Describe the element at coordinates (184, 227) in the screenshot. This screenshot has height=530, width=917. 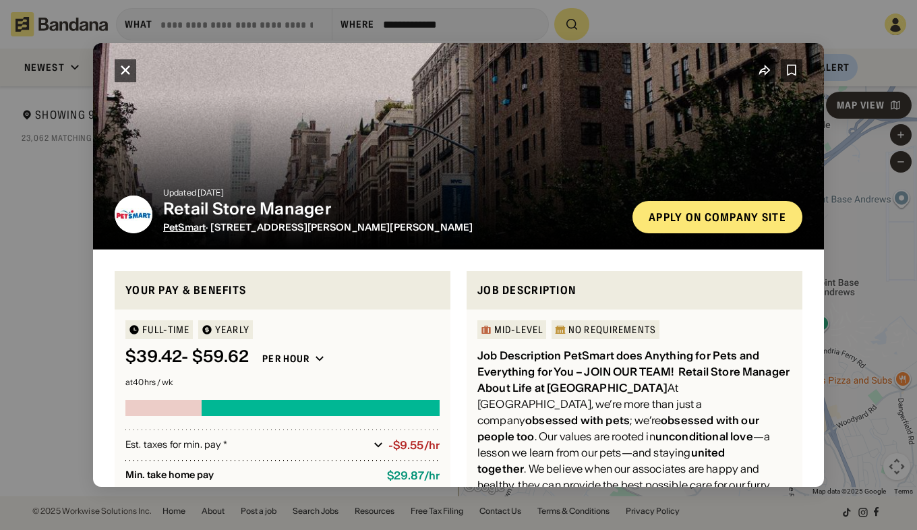
I see `span: PetSmart` at that location.